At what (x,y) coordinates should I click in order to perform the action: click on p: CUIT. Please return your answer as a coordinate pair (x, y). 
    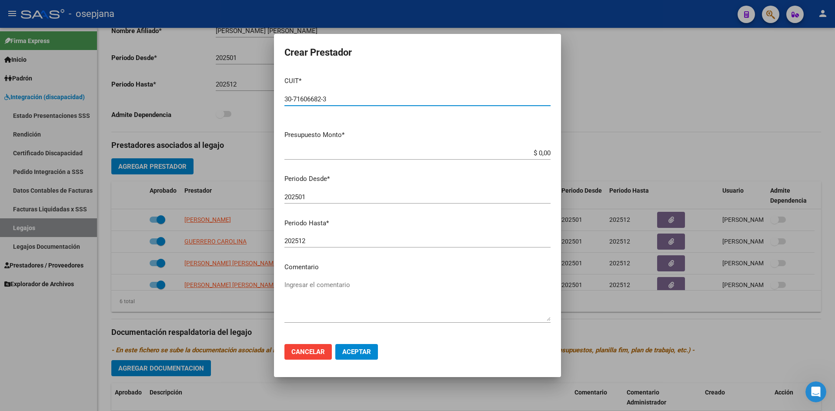
    Looking at the image, I should click on (417, 81).